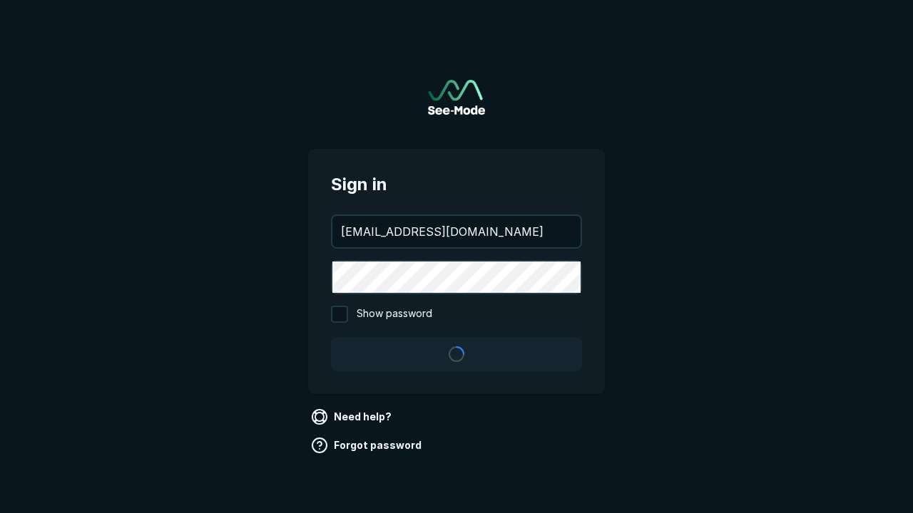 The image size is (913, 513). I want to click on input: your@email.com, so click(456, 232).